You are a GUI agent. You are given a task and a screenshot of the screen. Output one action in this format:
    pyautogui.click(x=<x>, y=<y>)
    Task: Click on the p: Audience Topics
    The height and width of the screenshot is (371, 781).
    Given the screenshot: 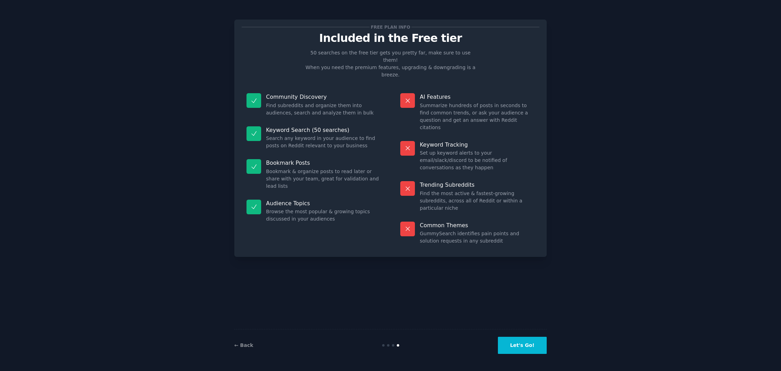 What is the action you would take?
    pyautogui.click(x=323, y=203)
    